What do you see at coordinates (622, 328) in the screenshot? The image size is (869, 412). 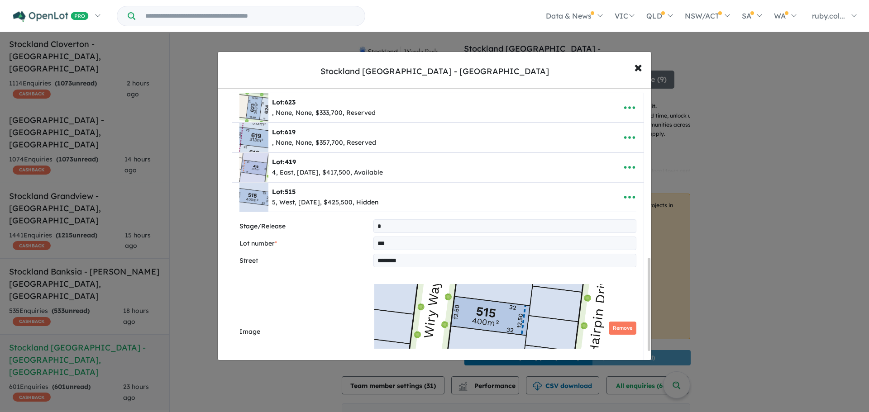 I see `button: Remove` at bounding box center [622, 328].